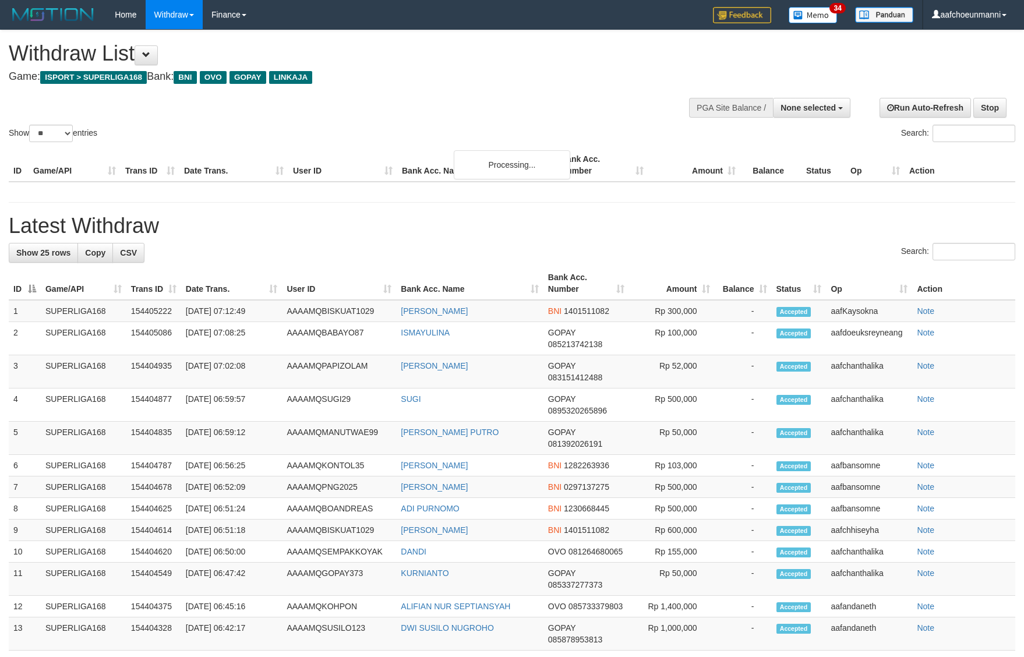 This screenshot has height=657, width=1024. What do you see at coordinates (24, 579) in the screenshot?
I see `td: 11` at bounding box center [24, 579].